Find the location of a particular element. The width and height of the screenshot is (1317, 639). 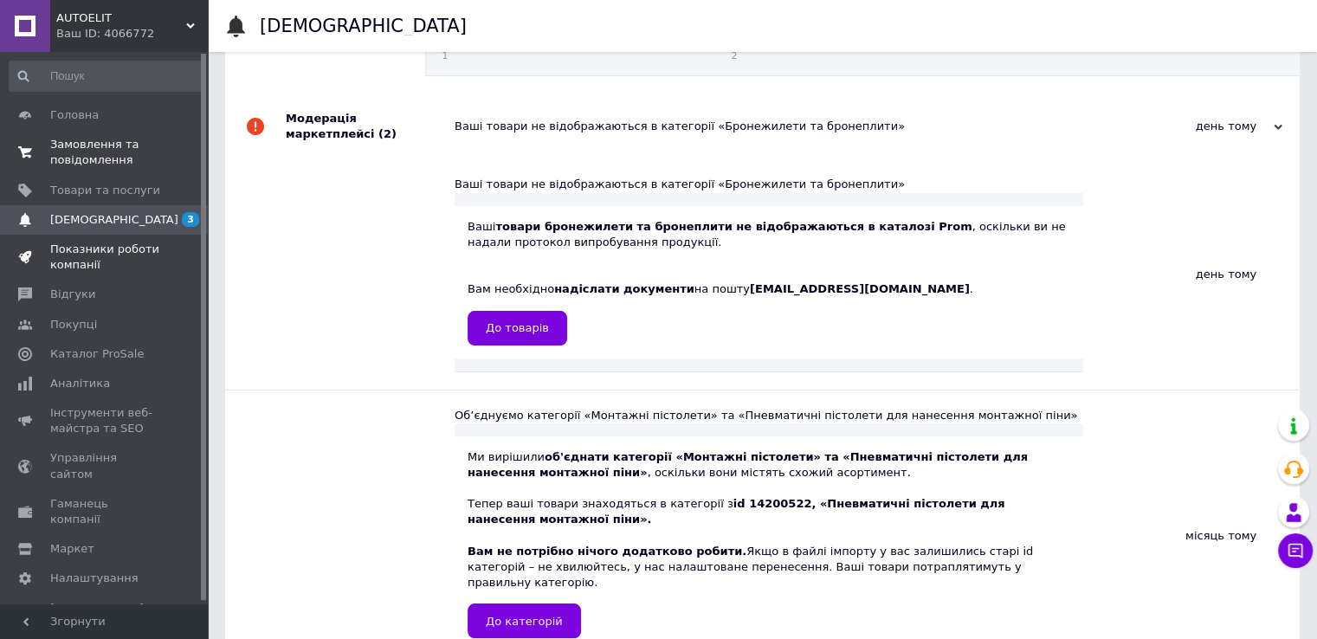

span: 2 is located at coordinates (784, 55).